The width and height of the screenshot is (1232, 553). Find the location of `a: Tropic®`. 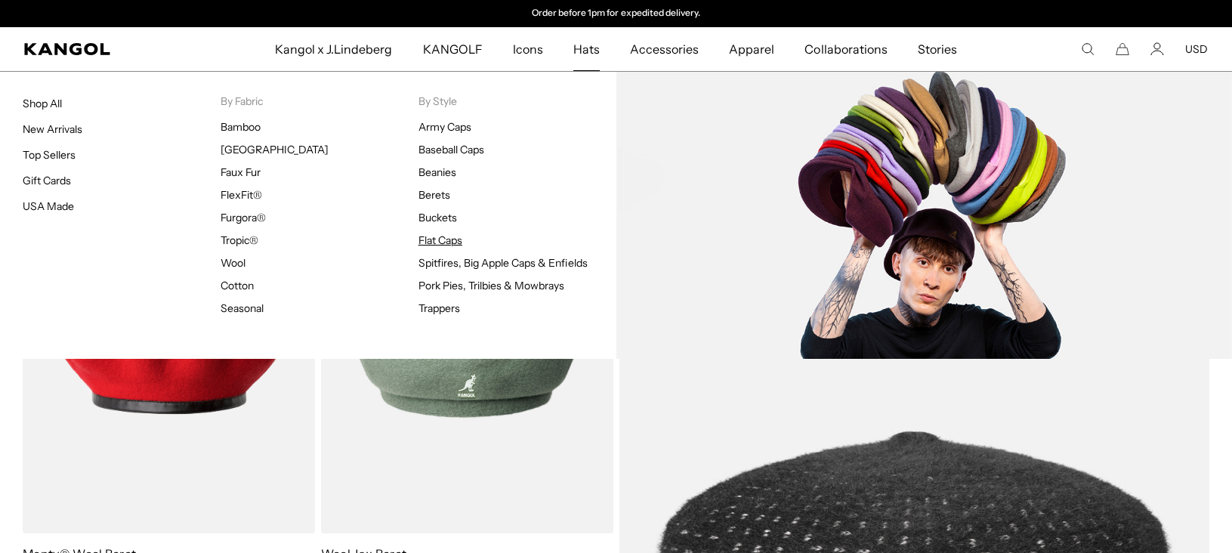

a: Tropic® is located at coordinates (239, 240).